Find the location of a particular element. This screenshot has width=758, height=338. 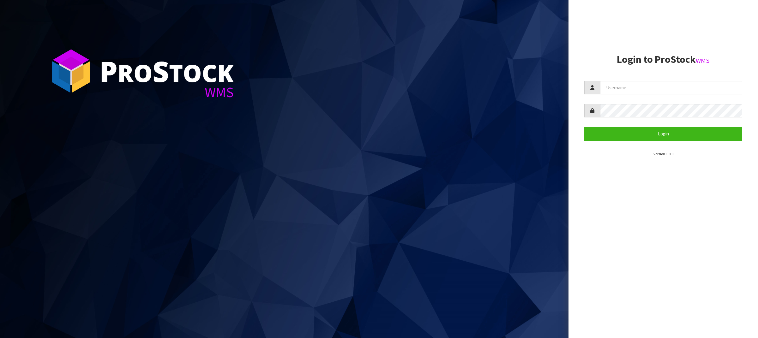

div: WMS is located at coordinates (166, 92).